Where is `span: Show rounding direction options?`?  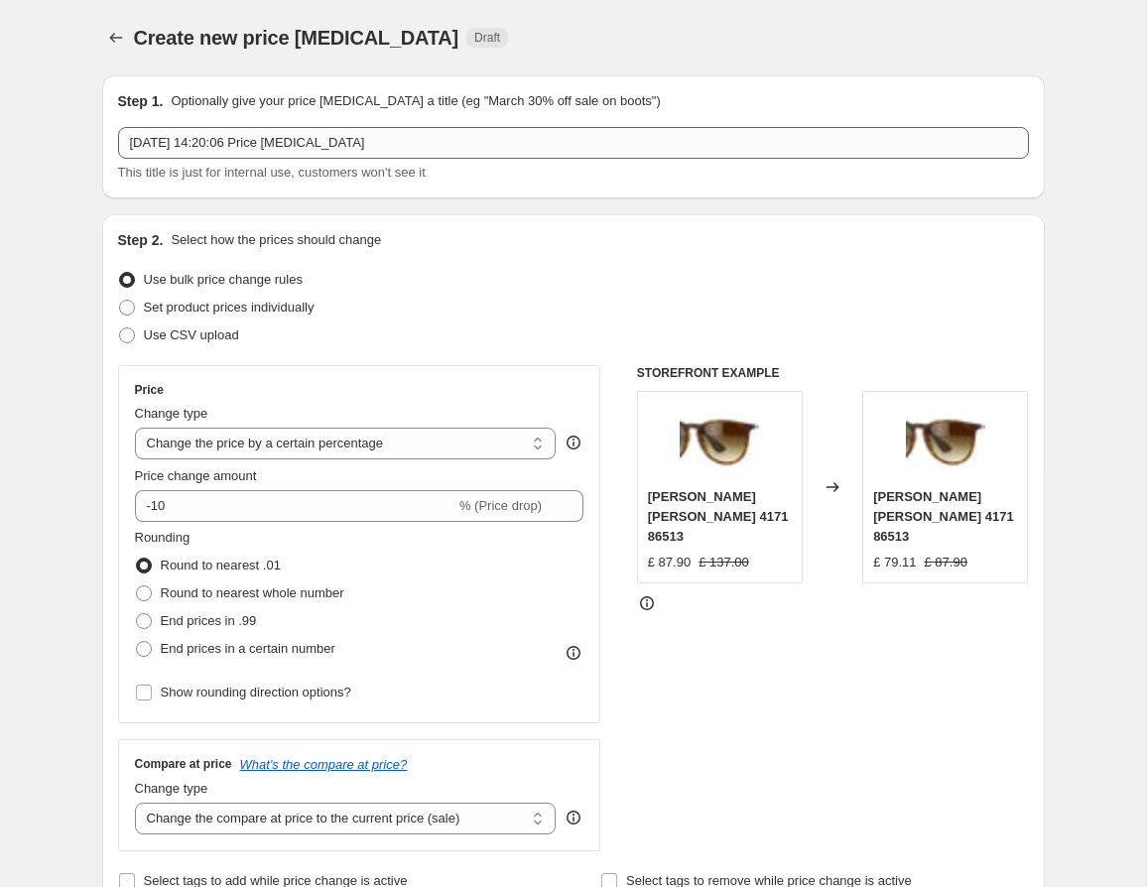 span: Show rounding direction options? is located at coordinates (256, 692).